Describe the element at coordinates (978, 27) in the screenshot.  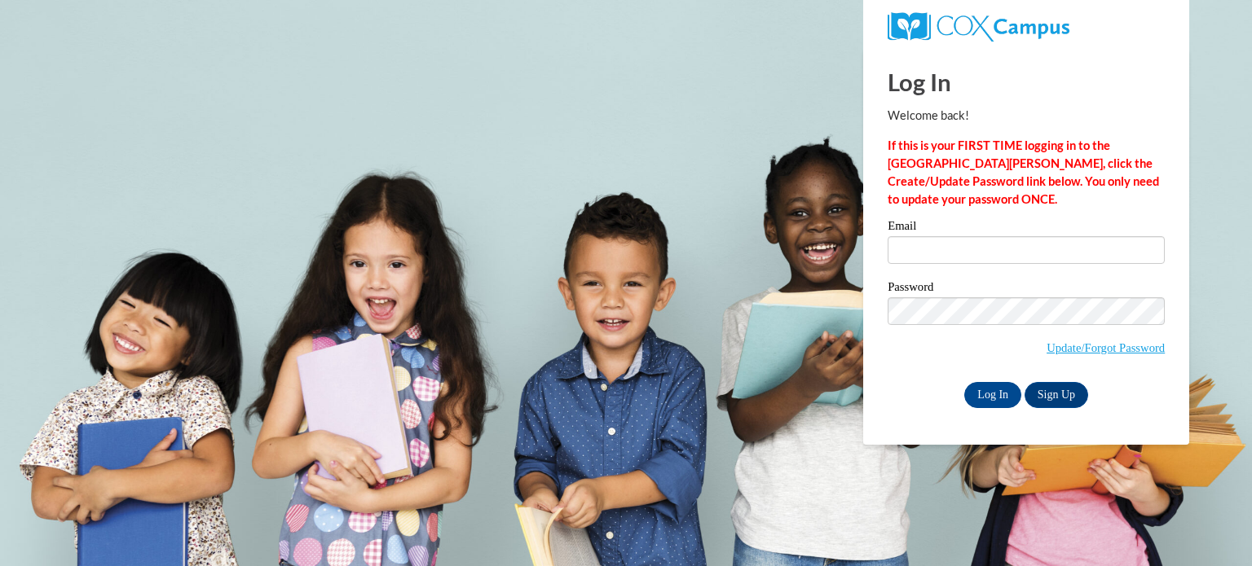
I see `img: COX Campus` at that location.